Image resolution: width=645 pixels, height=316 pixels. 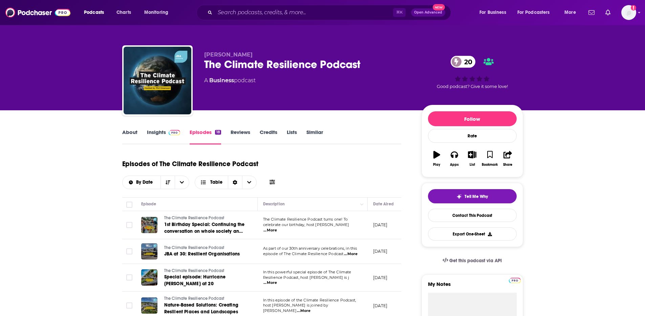 I want to click on a: Credits, so click(x=268, y=137).